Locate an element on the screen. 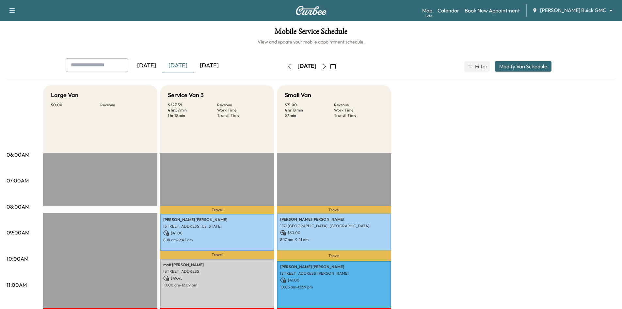 Image resolution: width=622 pixels, height=309 pixels. p: 1 hr 13 min is located at coordinates (192, 115).